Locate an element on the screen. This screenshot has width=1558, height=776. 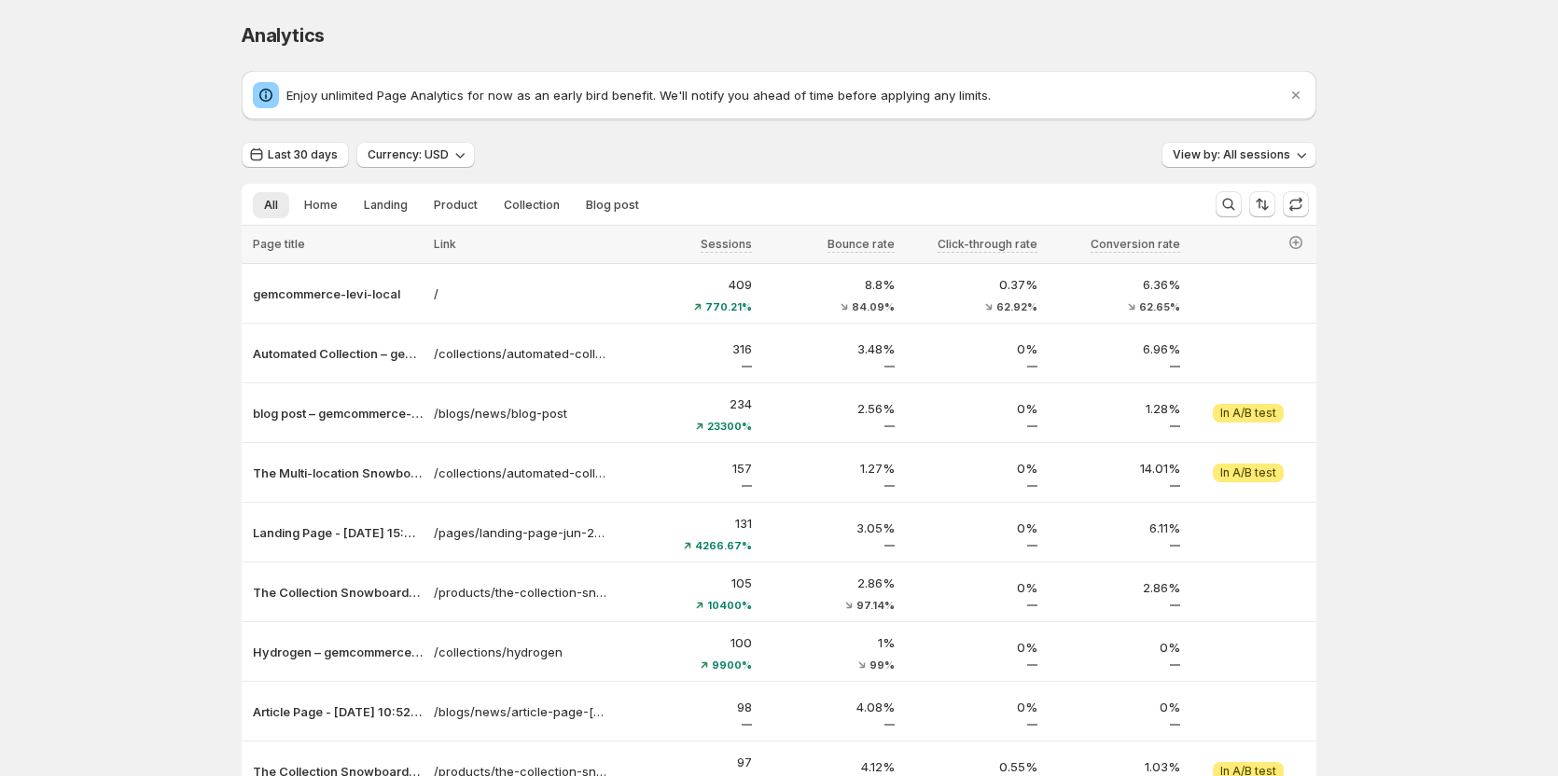
p: 131 is located at coordinates (686, 523).